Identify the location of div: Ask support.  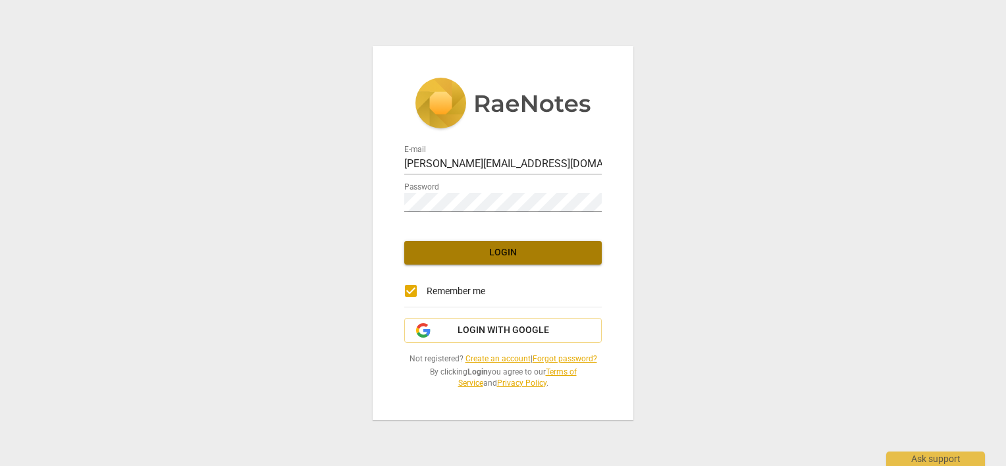
(936, 459).